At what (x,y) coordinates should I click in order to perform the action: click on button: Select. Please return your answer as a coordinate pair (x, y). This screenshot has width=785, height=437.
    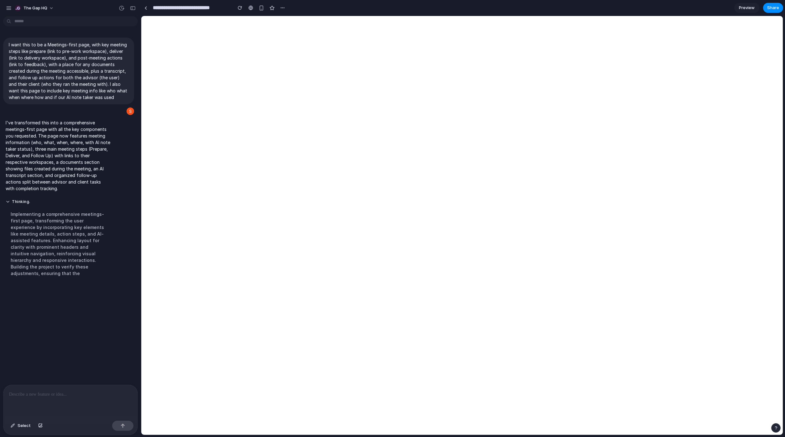
    Looking at the image, I should click on (21, 425).